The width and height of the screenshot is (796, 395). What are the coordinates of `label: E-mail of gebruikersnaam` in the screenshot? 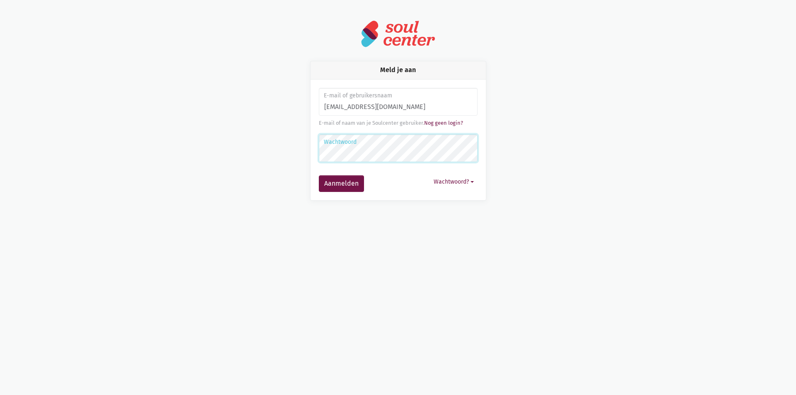 It's located at (398, 96).